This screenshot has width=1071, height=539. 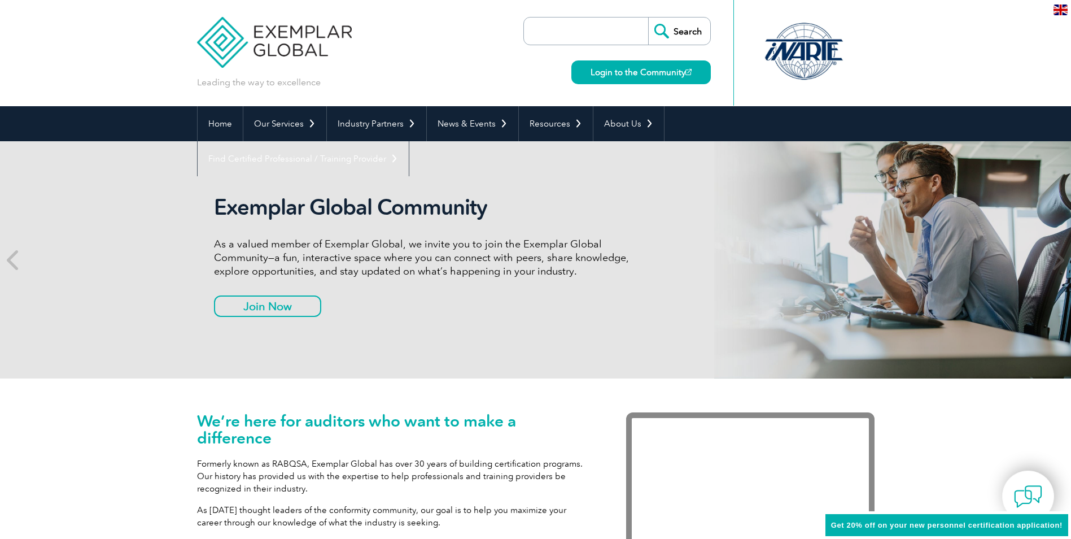 What do you see at coordinates (220, 124) in the screenshot?
I see `a: Home` at bounding box center [220, 124].